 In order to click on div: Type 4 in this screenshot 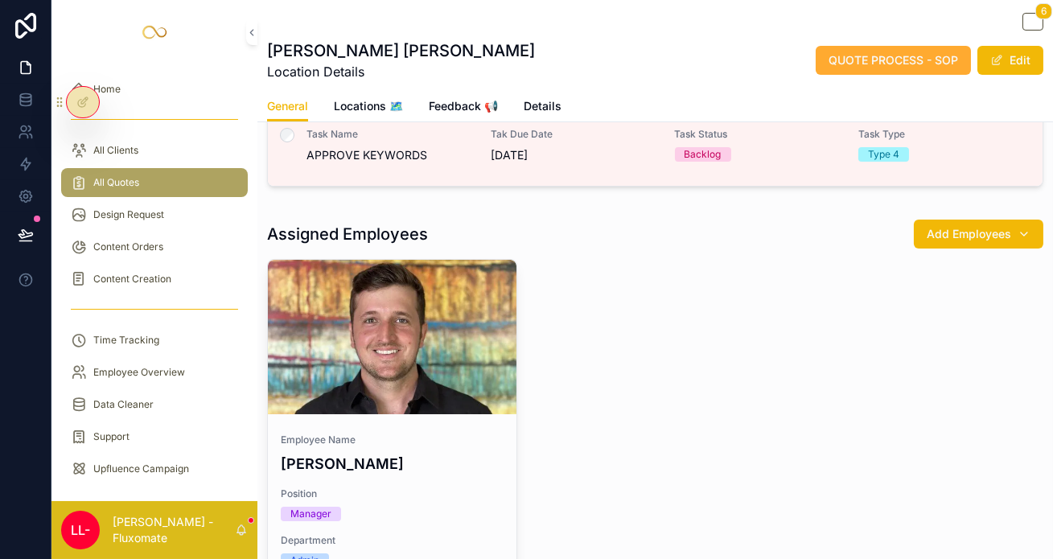, I will do `click(883, 154)`.